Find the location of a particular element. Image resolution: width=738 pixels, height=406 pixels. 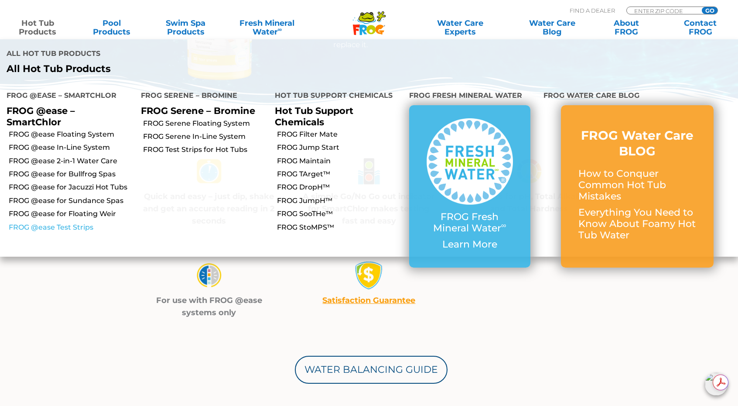

p: Find A Dealer is located at coordinates (593, 10).